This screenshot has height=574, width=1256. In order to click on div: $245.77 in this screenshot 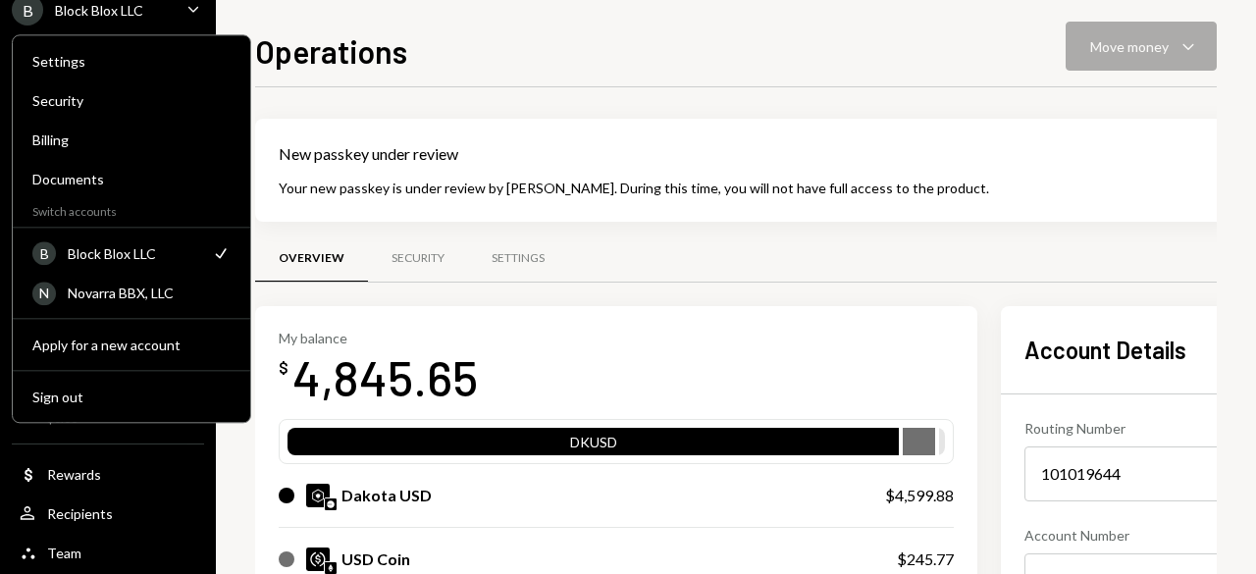, I will do `click(925, 559)`.